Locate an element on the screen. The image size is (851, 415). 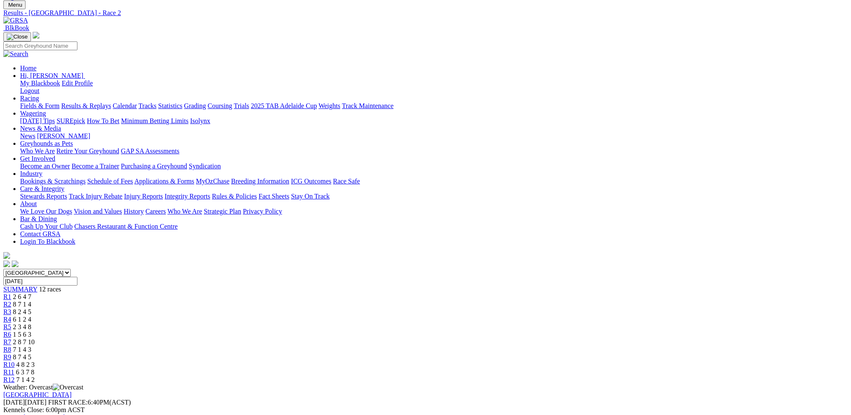
span: R9 is located at coordinates (7, 356).